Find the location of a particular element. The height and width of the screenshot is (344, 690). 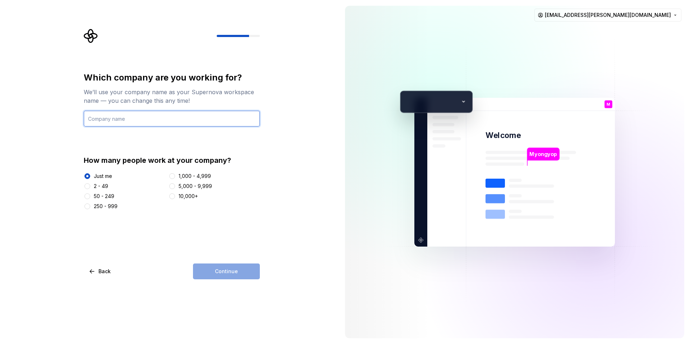

p: M is located at coordinates (608, 104).